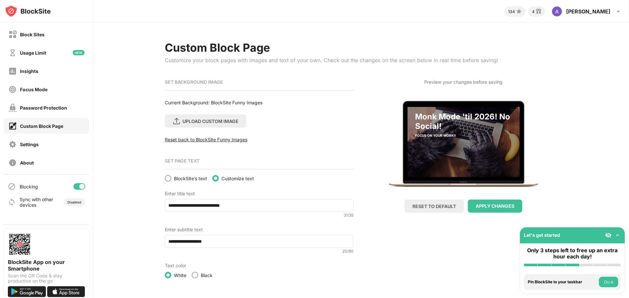 Image resolution: width=629 pixels, height=298 pixels. Describe the element at coordinates (542, 235) in the screenshot. I see `div: Let's get started` at that location.